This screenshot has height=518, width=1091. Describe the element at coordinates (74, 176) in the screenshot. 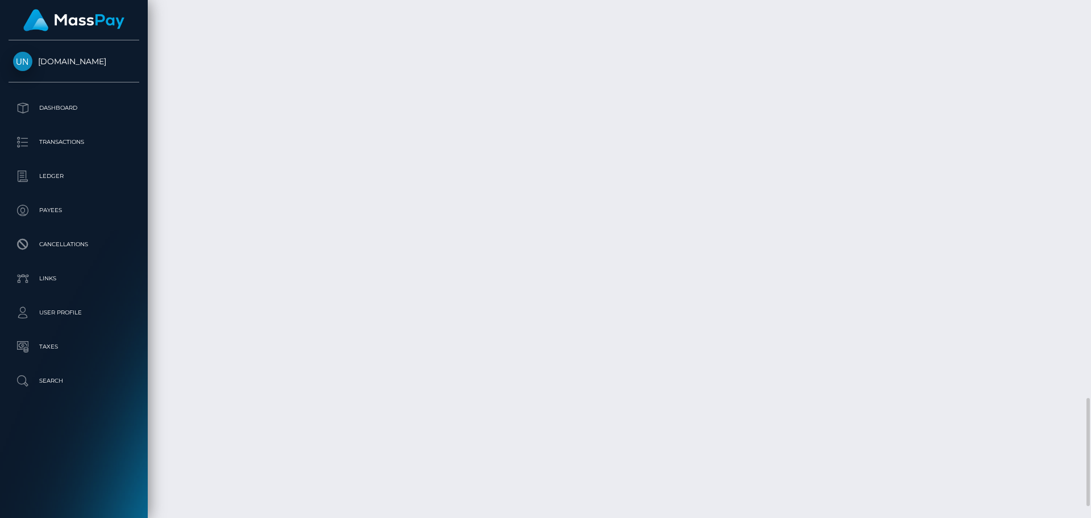

I see `a: Ledger` at that location.